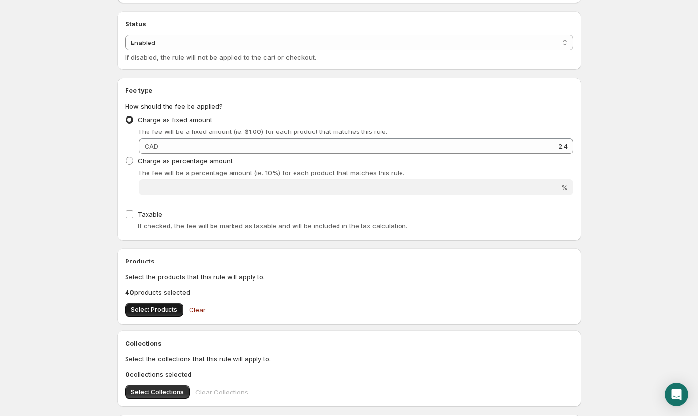  I want to click on span: Taxable, so click(150, 214).